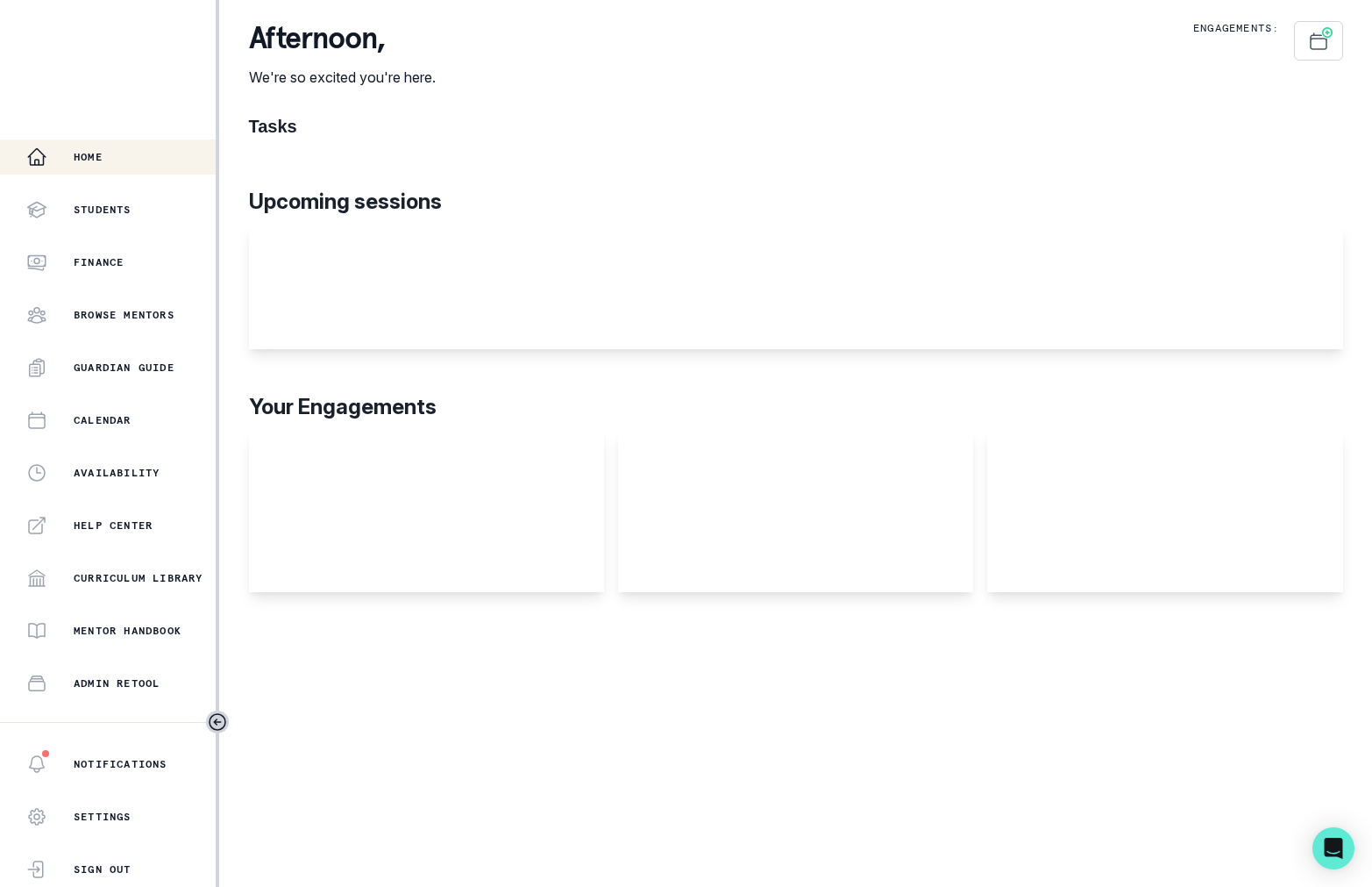 The width and height of the screenshot is (1372, 887). I want to click on button: Toggle sidebar, so click(217, 722).